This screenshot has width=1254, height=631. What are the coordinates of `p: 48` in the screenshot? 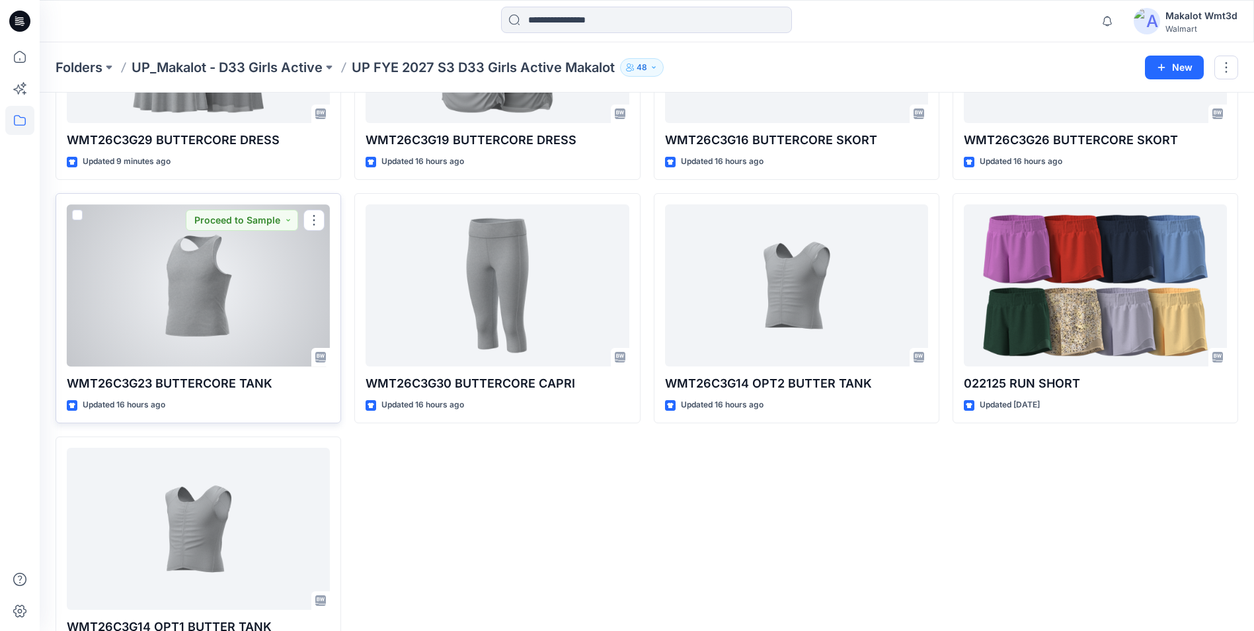 It's located at (642, 67).